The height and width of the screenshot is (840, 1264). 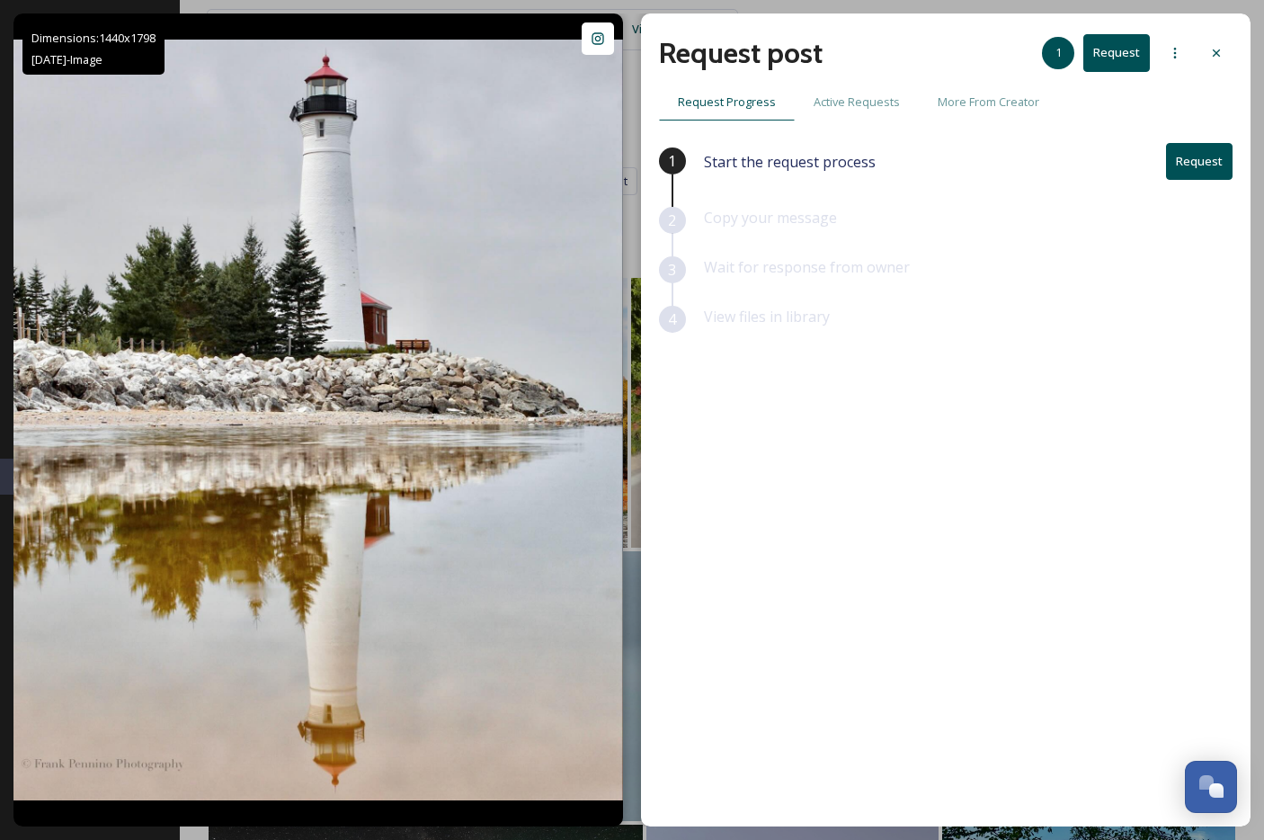 What do you see at coordinates (807, 267) in the screenshot?
I see `span: Wait for response from owner` at bounding box center [807, 267].